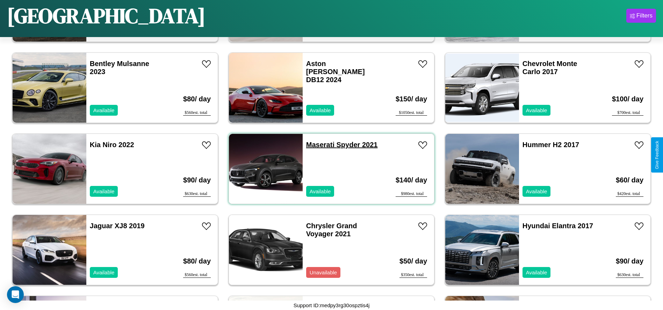 The image size is (663, 310). Describe the element at coordinates (413, 261) in the screenshot. I see `h3: $ 50 / day` at that location.